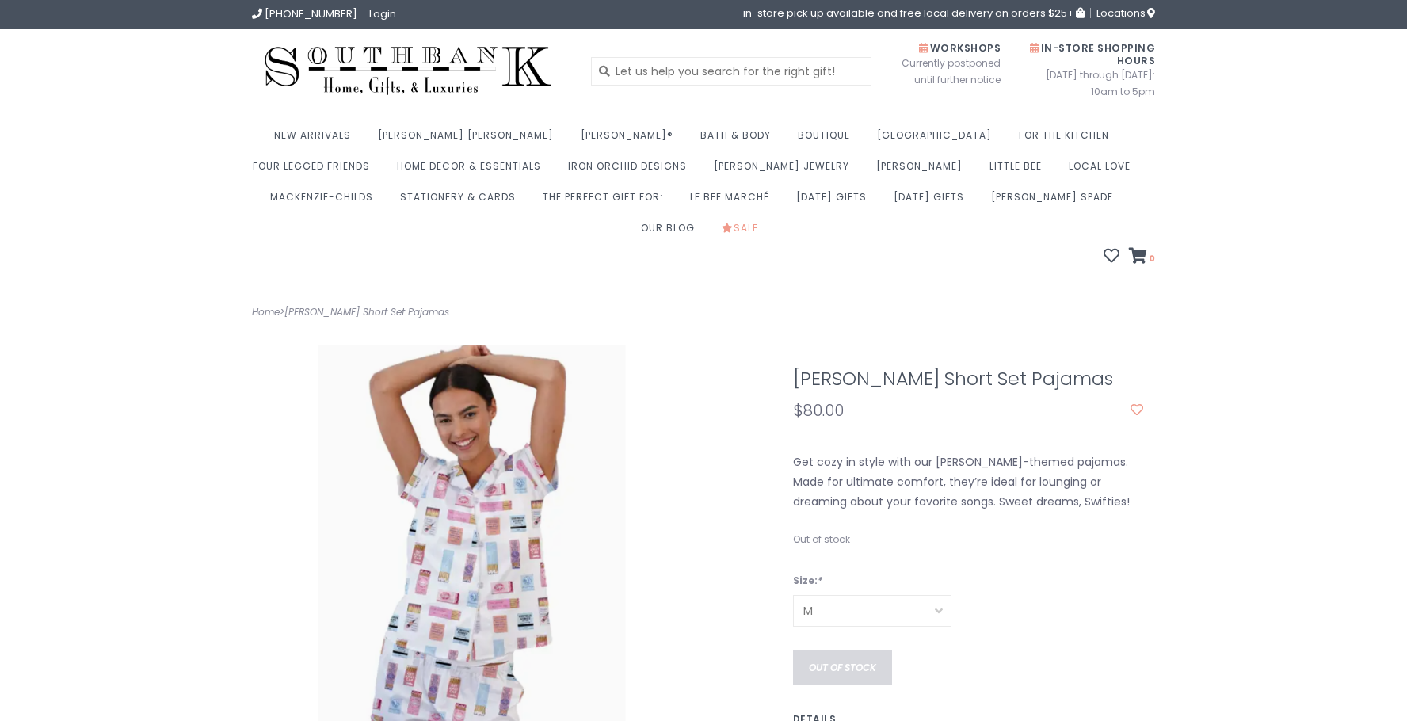 This screenshot has height=721, width=1407. Describe the element at coordinates (672, 232) in the screenshot. I see `a: Our Blog` at that location.